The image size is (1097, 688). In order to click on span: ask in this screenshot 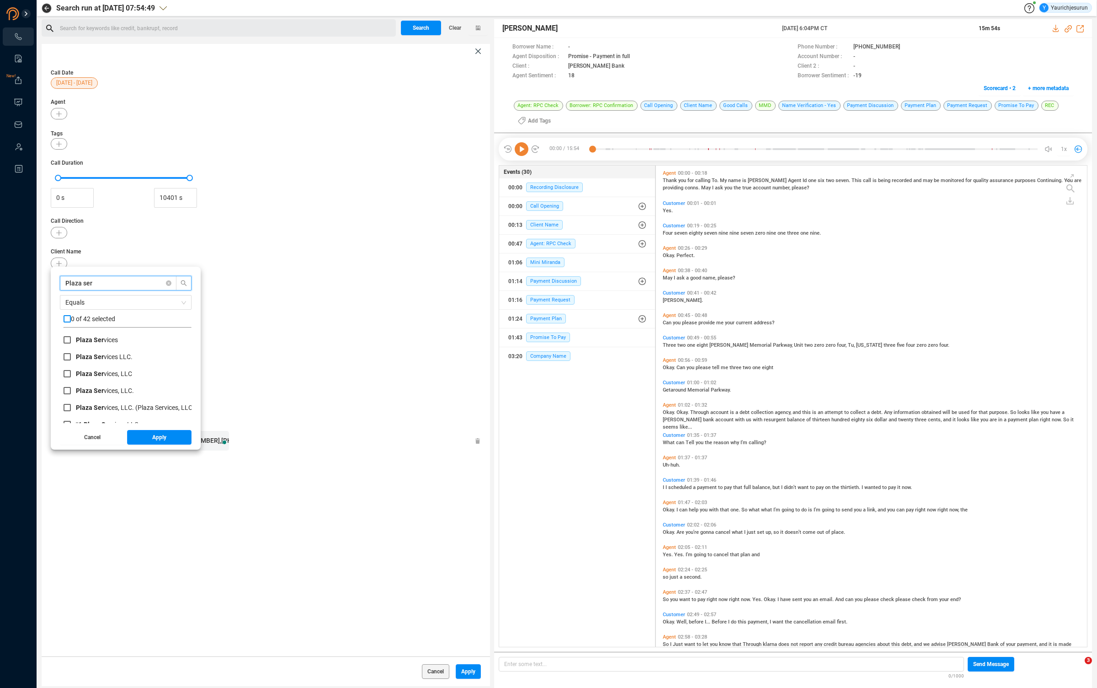, I will do `click(720, 187)`.